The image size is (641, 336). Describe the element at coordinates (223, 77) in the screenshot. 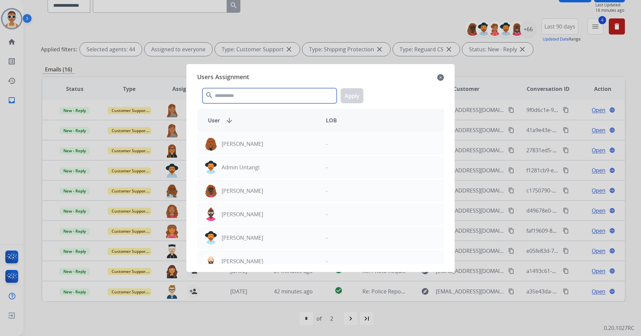

I see `span: Users Assignment` at that location.